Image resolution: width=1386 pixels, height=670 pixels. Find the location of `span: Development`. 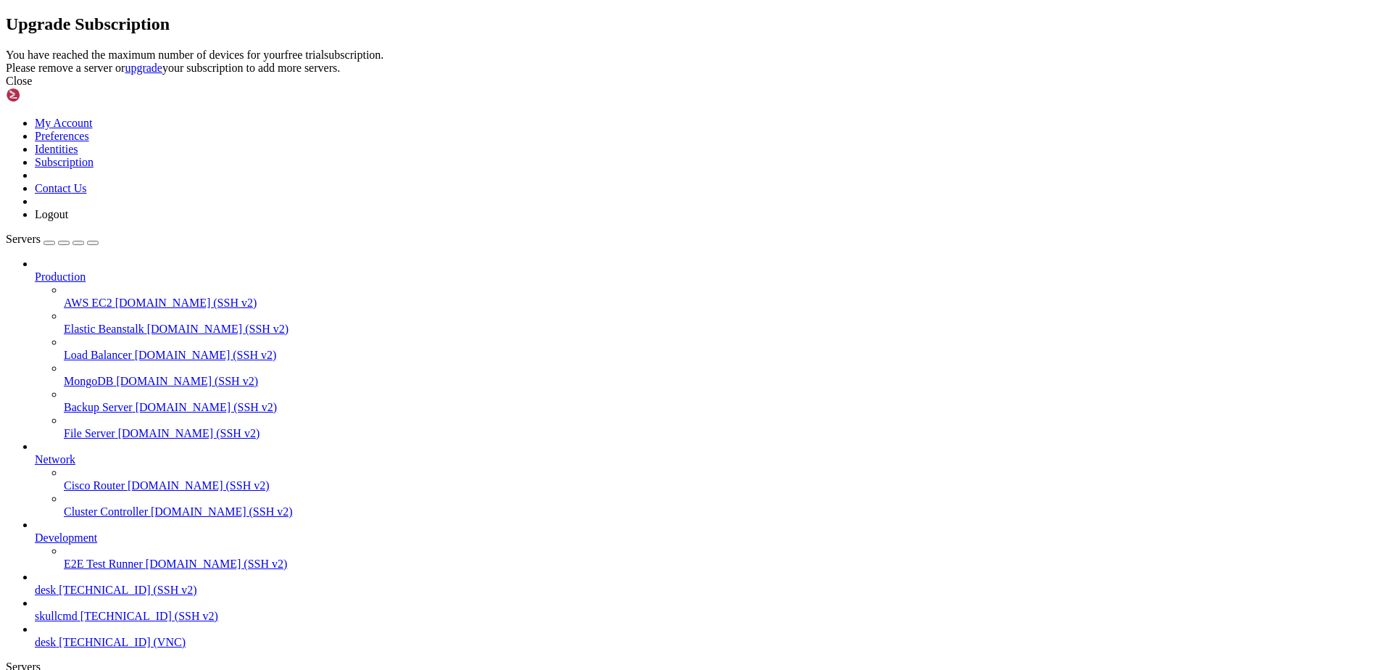

span: Development is located at coordinates (66, 537).